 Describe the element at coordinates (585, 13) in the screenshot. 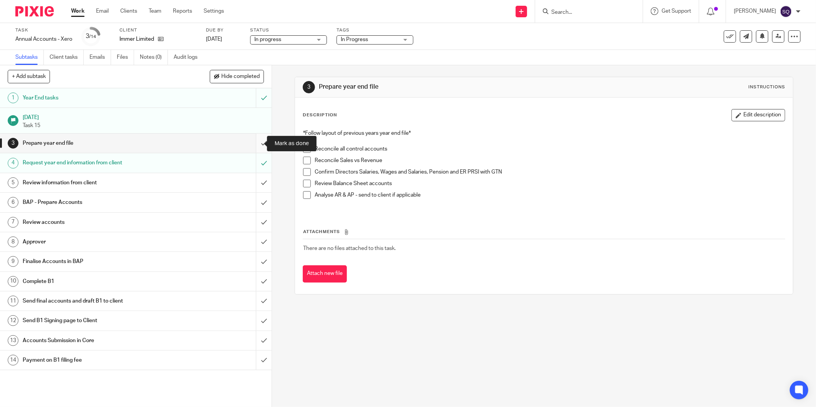

I see `input: Search` at that location.